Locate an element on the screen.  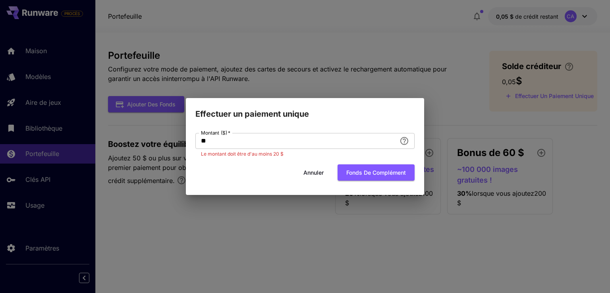
font: Montant ($) is located at coordinates (214, 133).